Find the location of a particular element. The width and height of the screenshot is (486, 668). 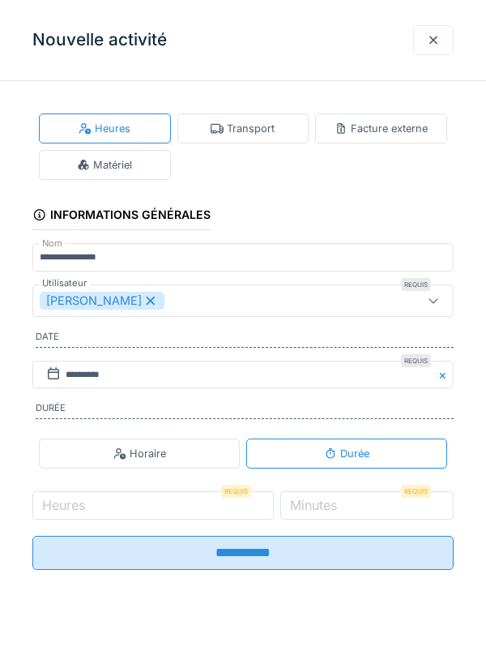

div: Heures is located at coordinates (105, 128).